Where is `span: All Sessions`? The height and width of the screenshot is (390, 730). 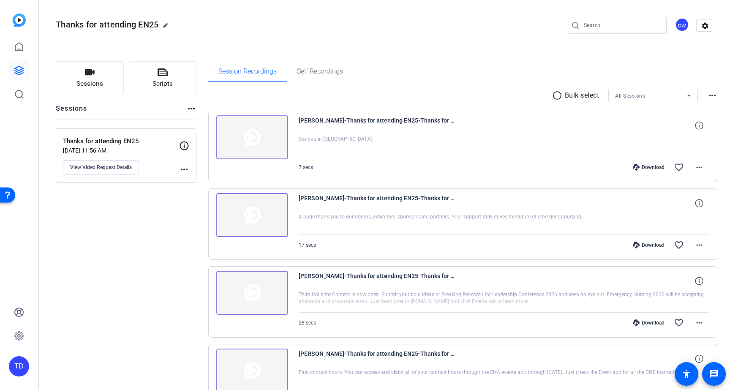 span: All Sessions is located at coordinates (630, 96).